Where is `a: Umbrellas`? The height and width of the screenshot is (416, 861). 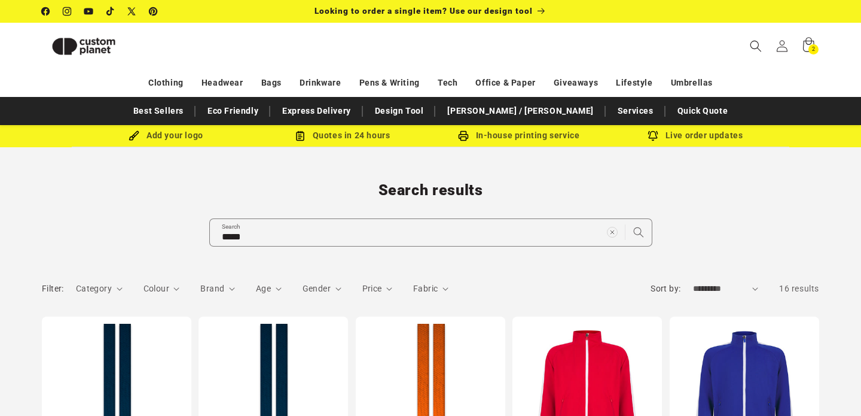 a: Umbrellas is located at coordinates (692, 83).